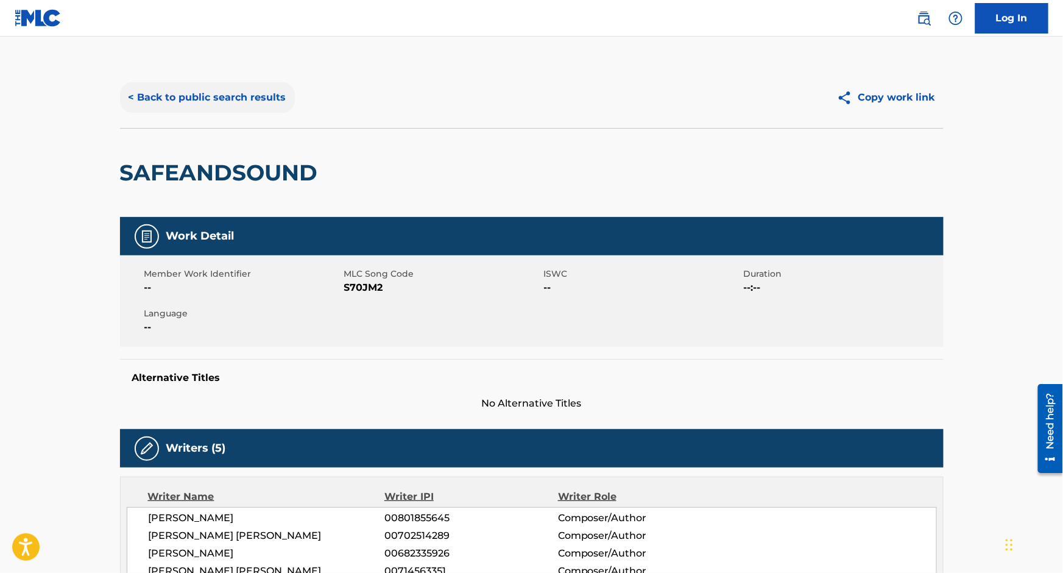 The image size is (1063, 573). What do you see at coordinates (1012, 18) in the screenshot?
I see `a: Log In` at bounding box center [1012, 18].